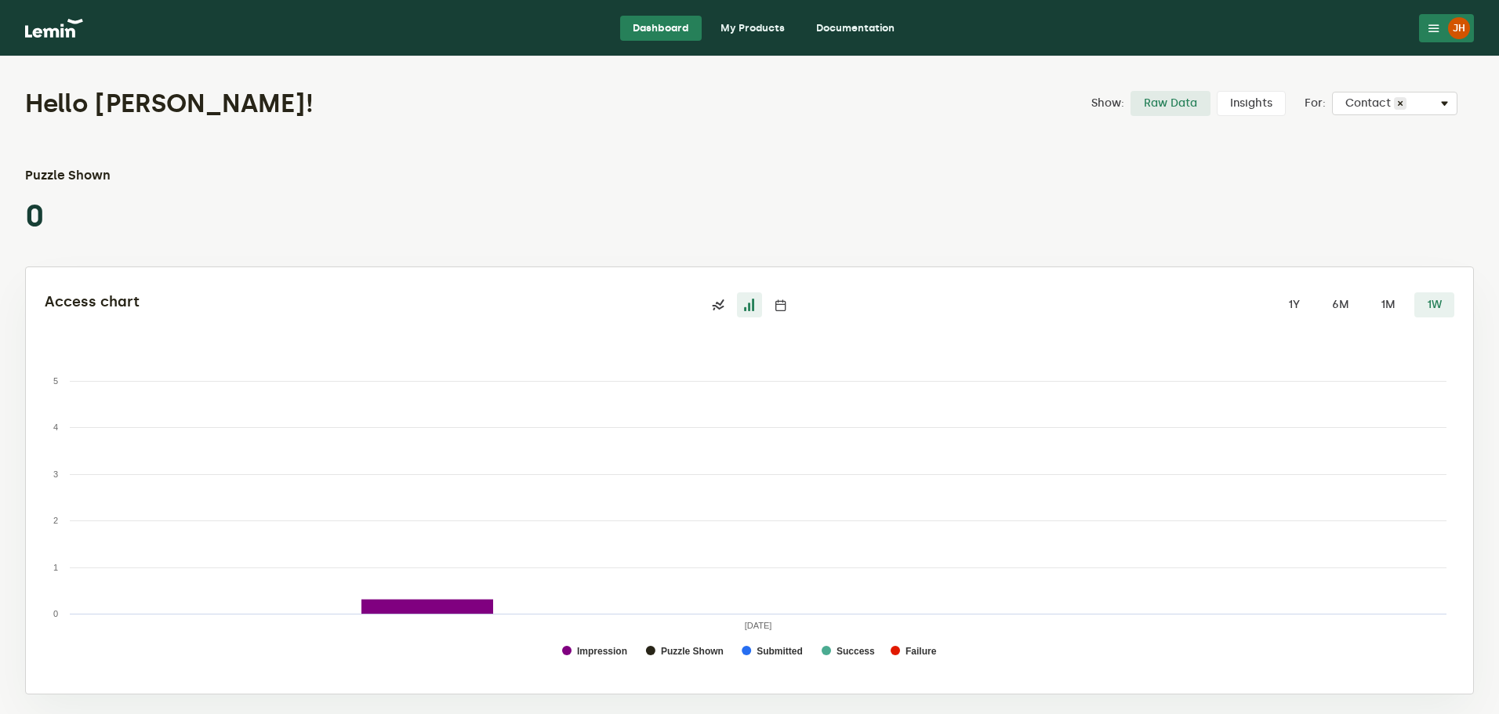 This screenshot has width=1499, height=714. I want to click on span: Contact, so click(1370, 104).